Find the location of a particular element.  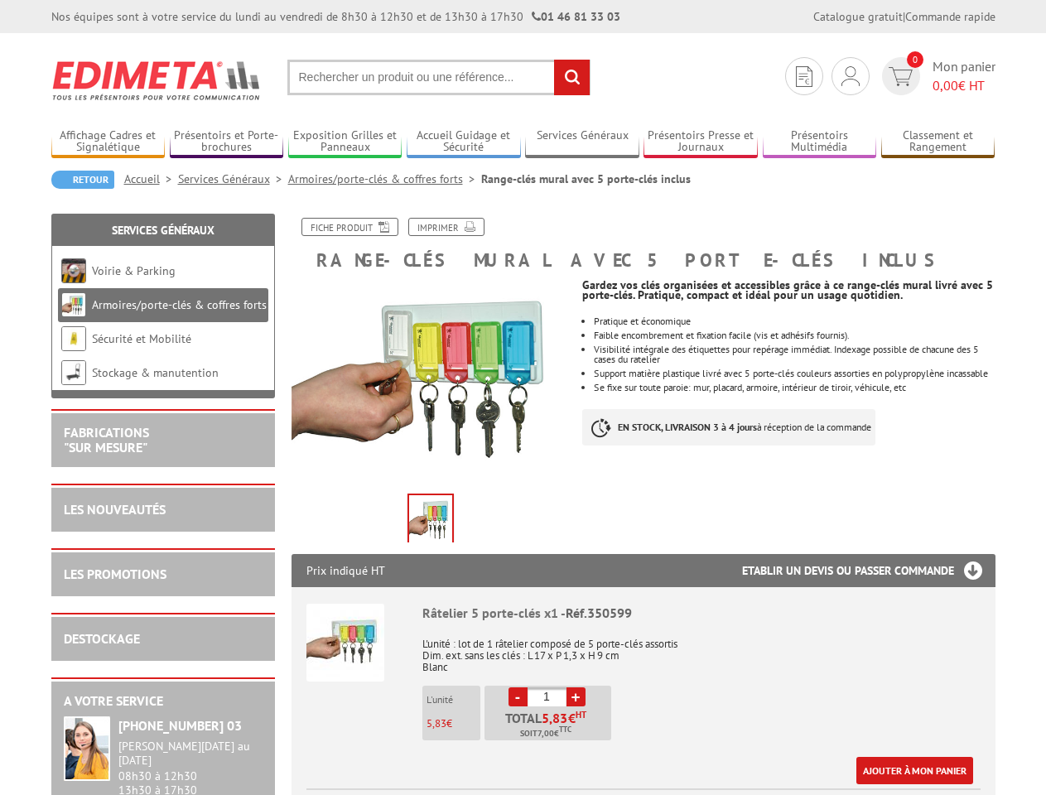

a: Catalogue gratuit is located at coordinates (858, 17).